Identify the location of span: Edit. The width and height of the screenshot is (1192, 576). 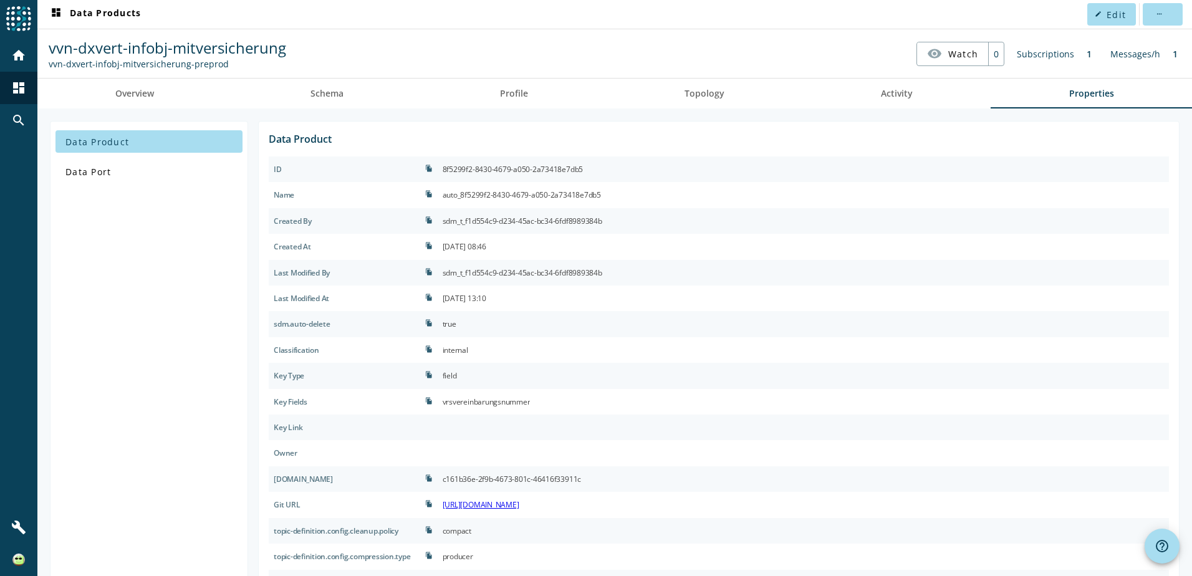
(1116, 14).